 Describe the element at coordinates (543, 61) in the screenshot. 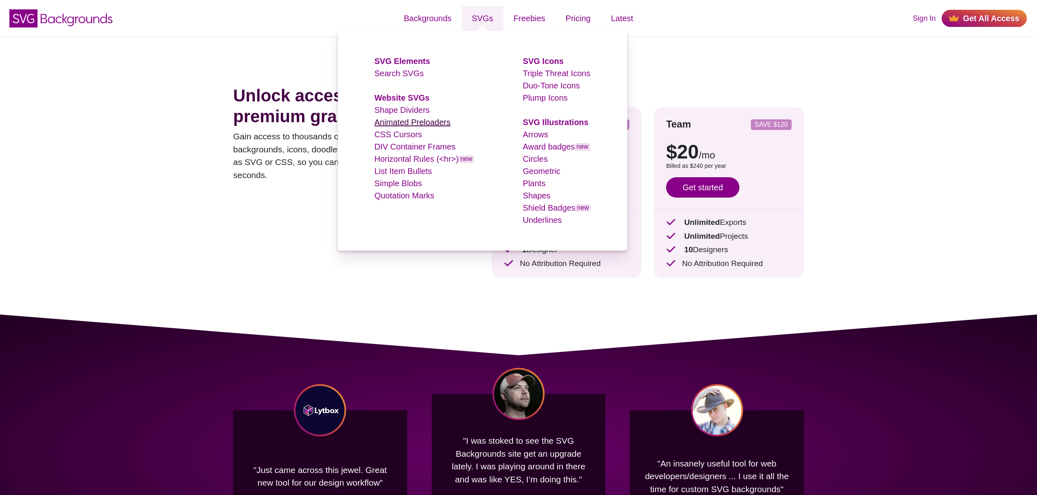

I see `a: SVG Icons` at that location.